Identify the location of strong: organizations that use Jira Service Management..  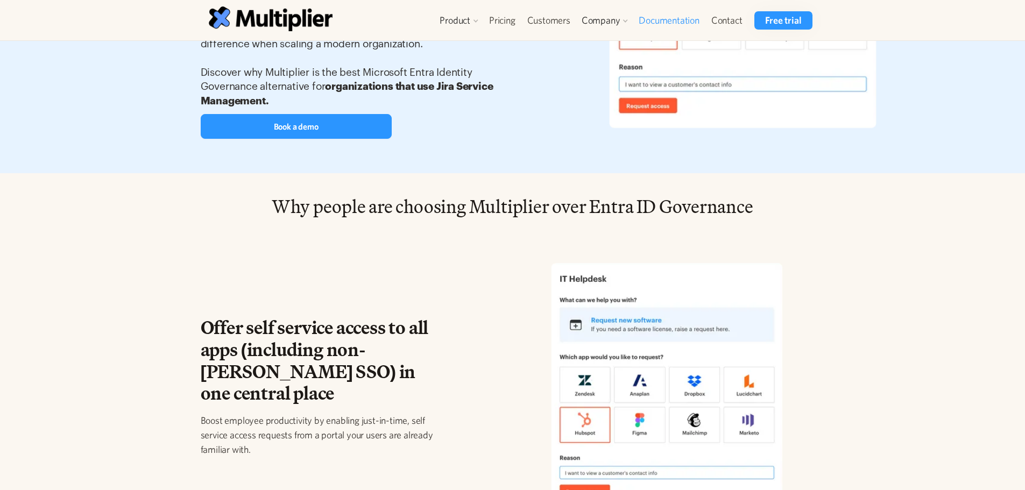
(347, 94).